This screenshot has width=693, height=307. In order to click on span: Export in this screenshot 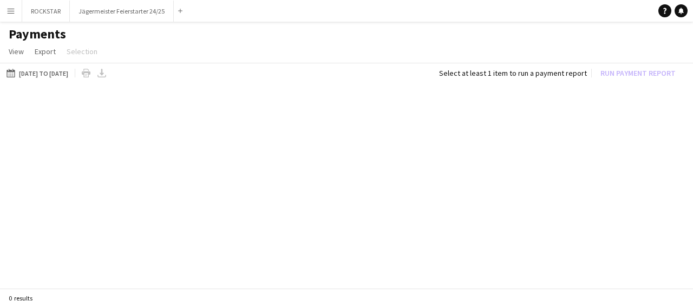, I will do `click(45, 51)`.